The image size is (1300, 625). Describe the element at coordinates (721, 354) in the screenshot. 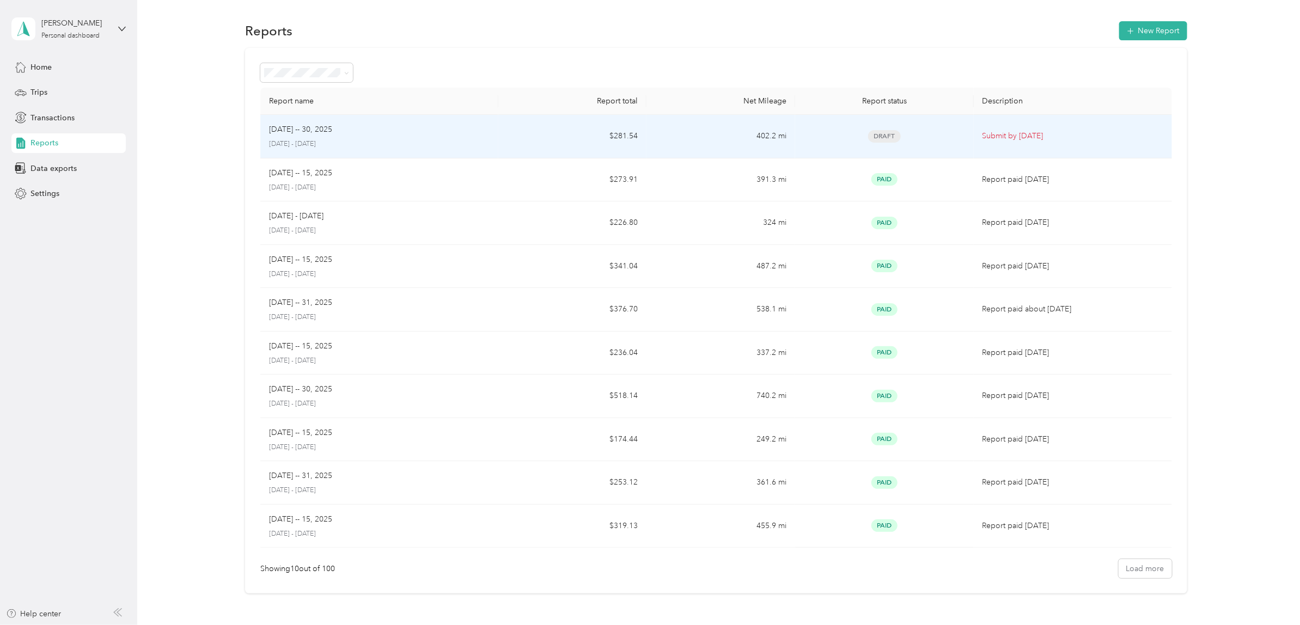

I see `td: 337.2 mi` at that location.